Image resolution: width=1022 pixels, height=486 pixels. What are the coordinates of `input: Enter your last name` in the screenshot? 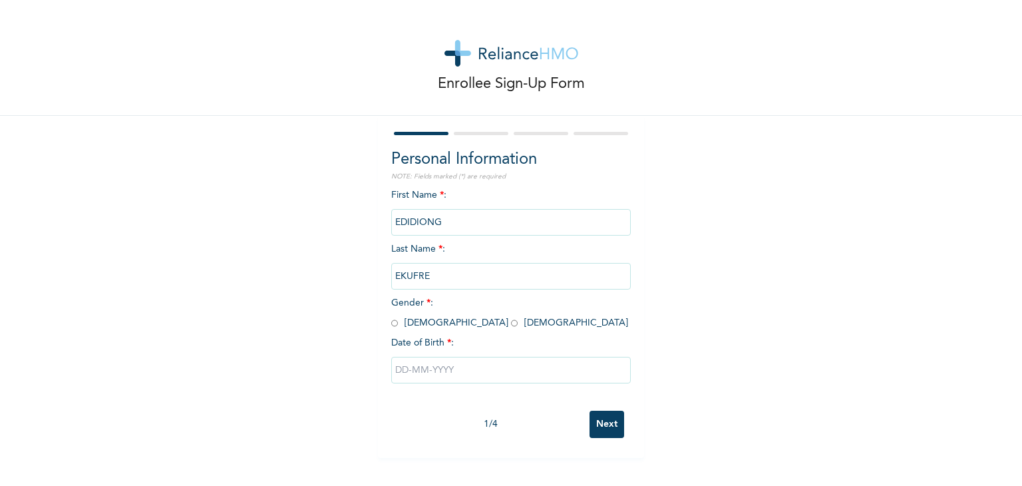 It's located at (511, 276).